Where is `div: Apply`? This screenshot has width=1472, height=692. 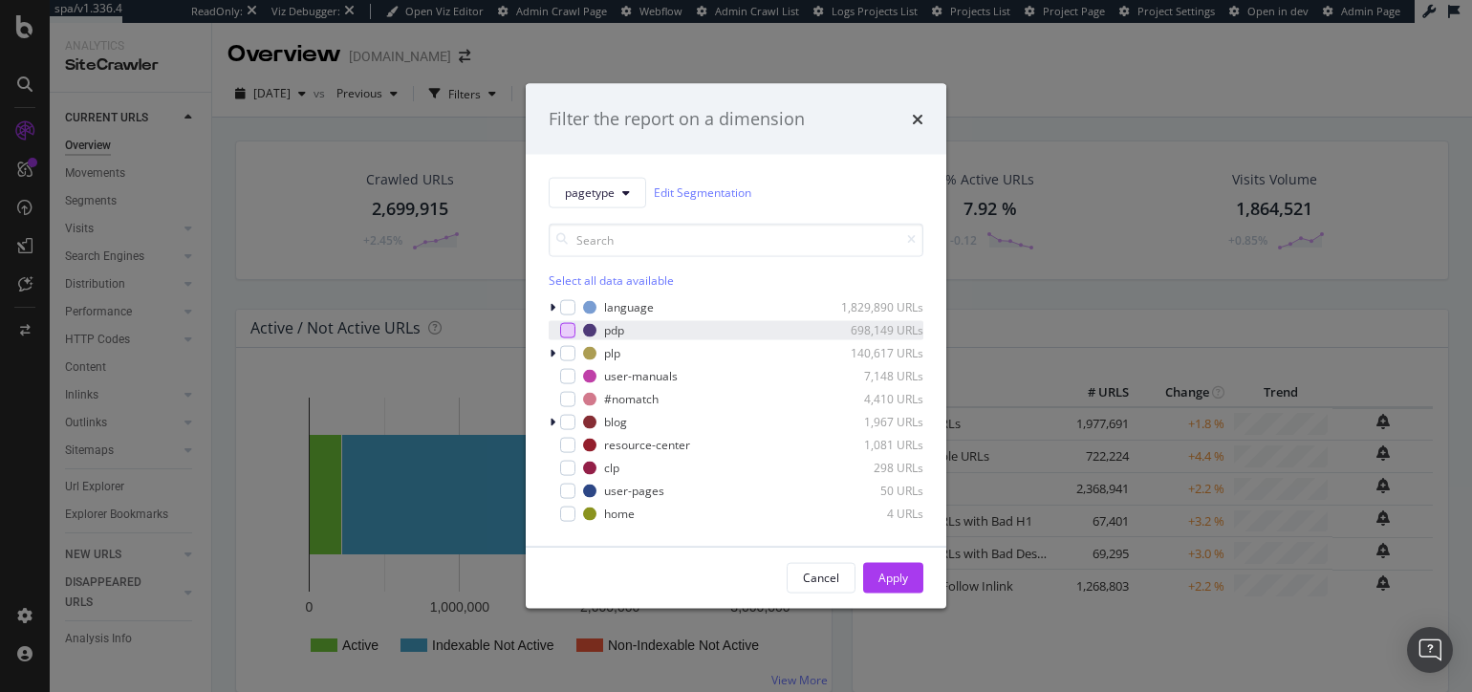
div: Apply is located at coordinates (893, 577).